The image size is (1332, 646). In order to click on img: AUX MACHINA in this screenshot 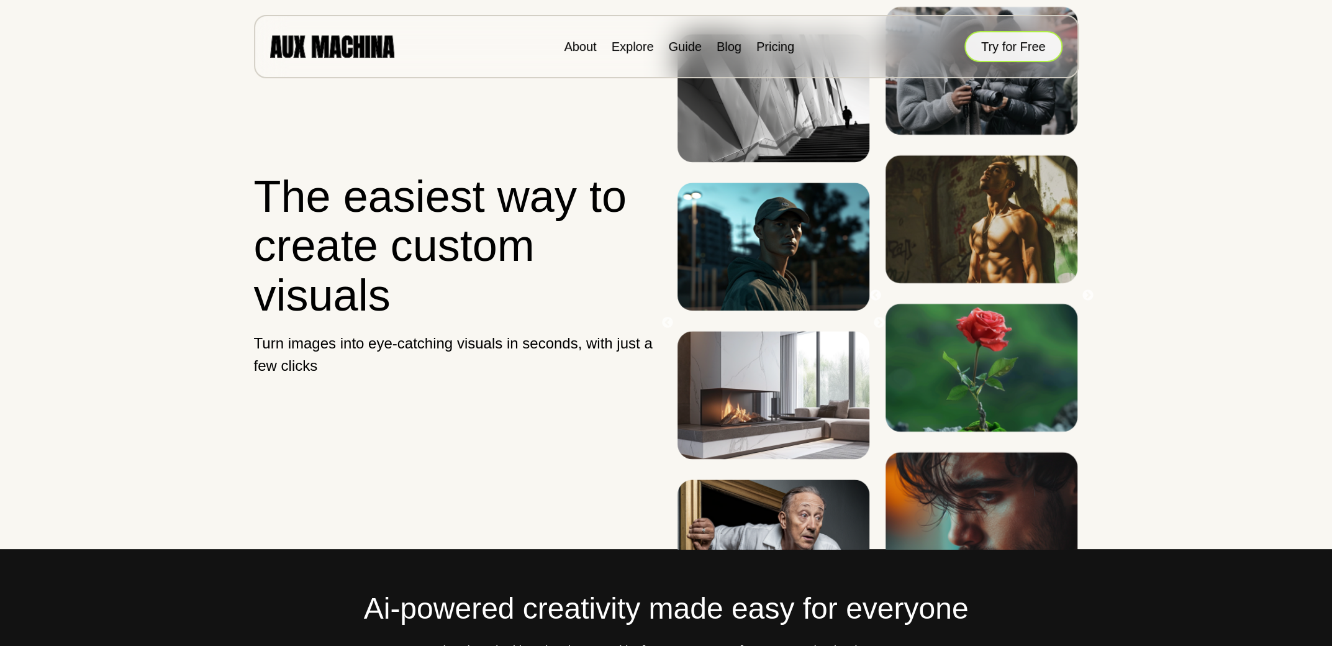, I will do `click(332, 46)`.